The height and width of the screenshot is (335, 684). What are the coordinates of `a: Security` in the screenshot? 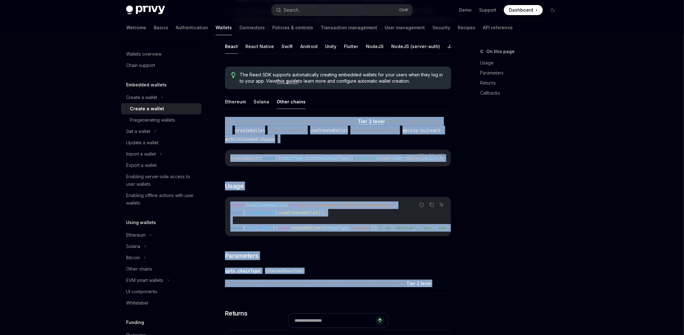 It's located at (441, 28).